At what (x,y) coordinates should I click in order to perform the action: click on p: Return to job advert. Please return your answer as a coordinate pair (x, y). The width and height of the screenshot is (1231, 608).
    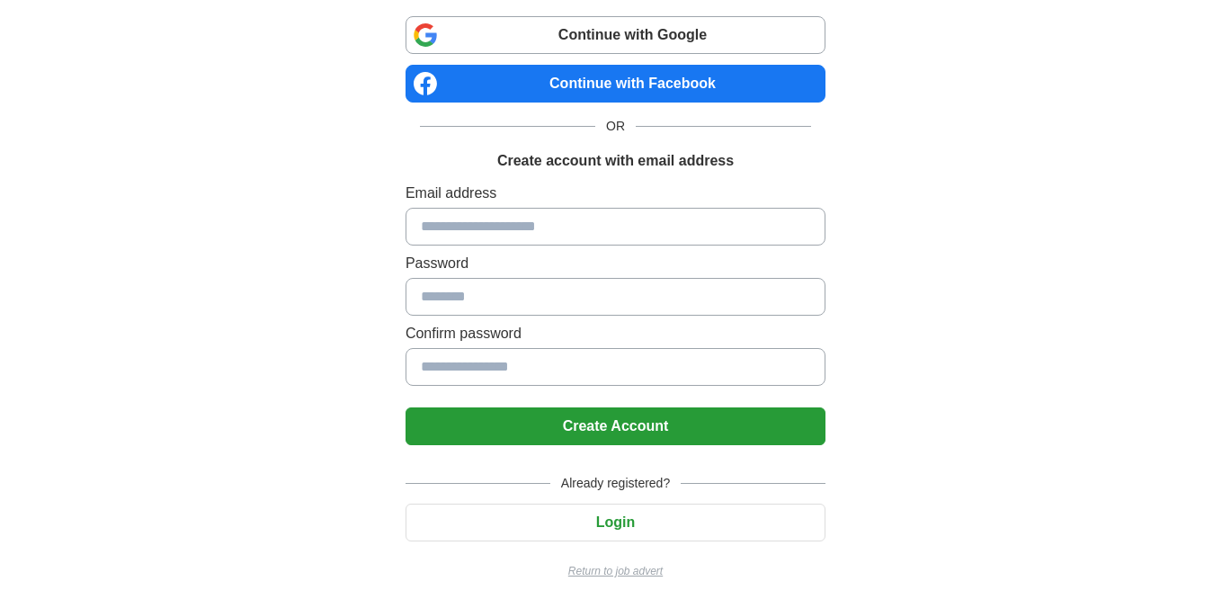
    Looking at the image, I should click on (615, 571).